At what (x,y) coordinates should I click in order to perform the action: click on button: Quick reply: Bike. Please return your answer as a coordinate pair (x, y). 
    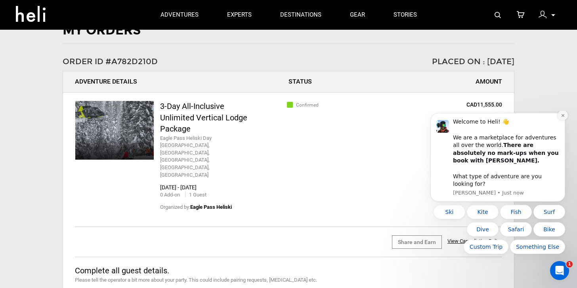
    Looking at the image, I should click on (131, 118).